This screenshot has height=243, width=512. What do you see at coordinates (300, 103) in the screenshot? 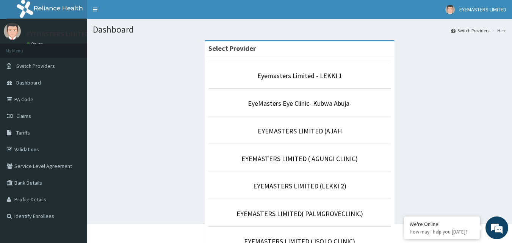
I see `a: EyeMasters Eye Clinic- Kubwa Abuja-` at bounding box center [300, 103].